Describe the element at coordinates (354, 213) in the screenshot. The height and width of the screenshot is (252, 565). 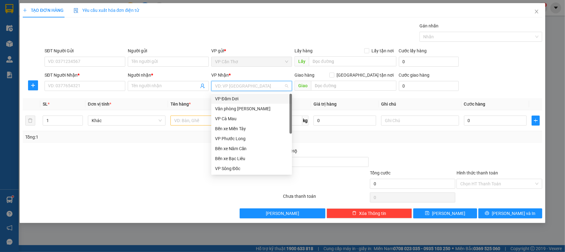
I see `span: delete` at that location.